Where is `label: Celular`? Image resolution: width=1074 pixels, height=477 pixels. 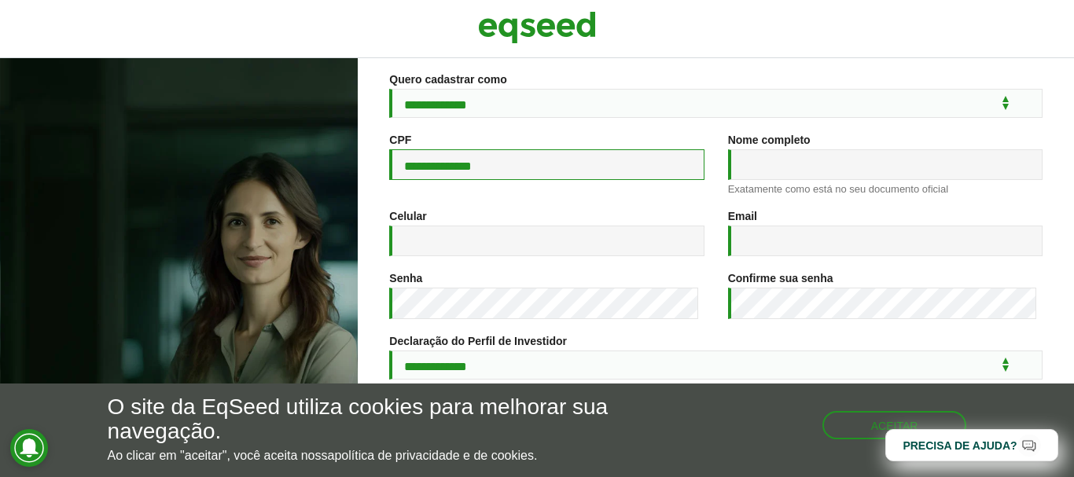
label: Celular is located at coordinates (407, 216).